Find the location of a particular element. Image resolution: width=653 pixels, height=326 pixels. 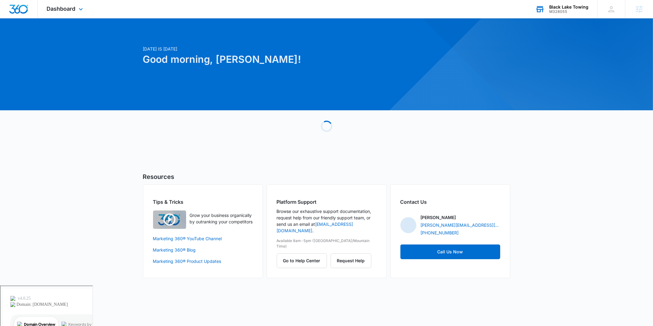

div: v 4.0.25 is located at coordinates (24, 12).